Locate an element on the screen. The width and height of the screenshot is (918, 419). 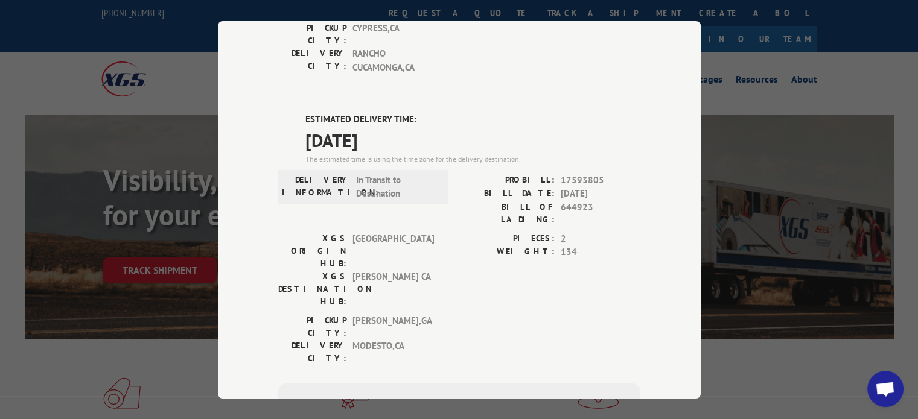
a: Open chat is located at coordinates (885, 389).